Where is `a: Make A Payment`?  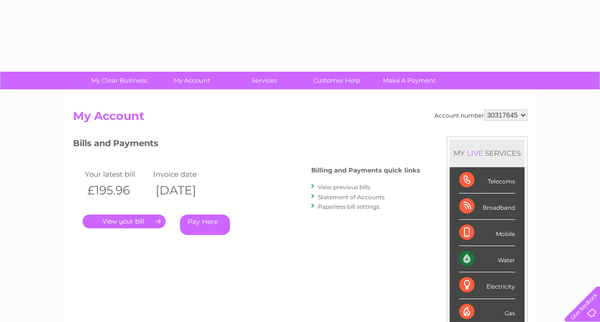 a: Make A Payment is located at coordinates (409, 80).